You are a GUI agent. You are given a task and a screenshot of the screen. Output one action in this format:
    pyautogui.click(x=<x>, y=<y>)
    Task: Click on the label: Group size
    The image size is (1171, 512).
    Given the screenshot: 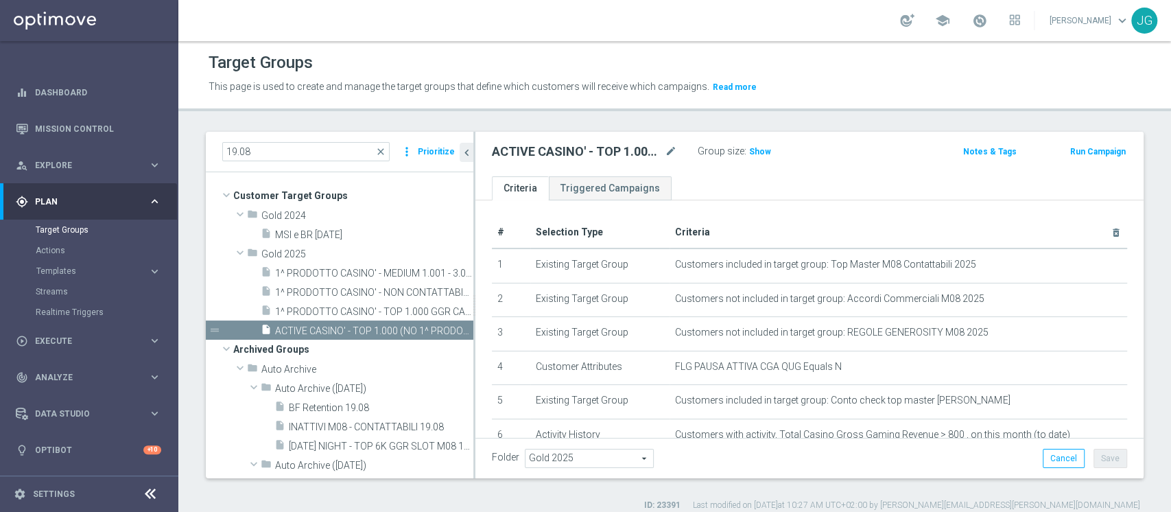 What is the action you would take?
    pyautogui.click(x=721, y=151)
    